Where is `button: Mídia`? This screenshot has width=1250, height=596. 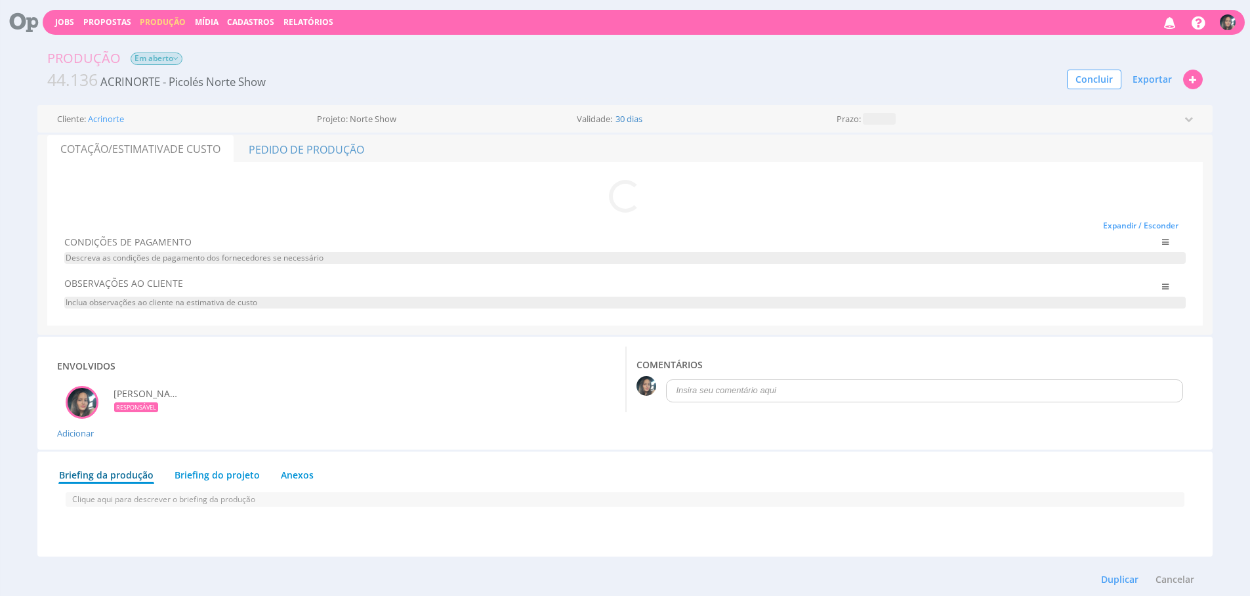
button: Mídia is located at coordinates (207, 22).